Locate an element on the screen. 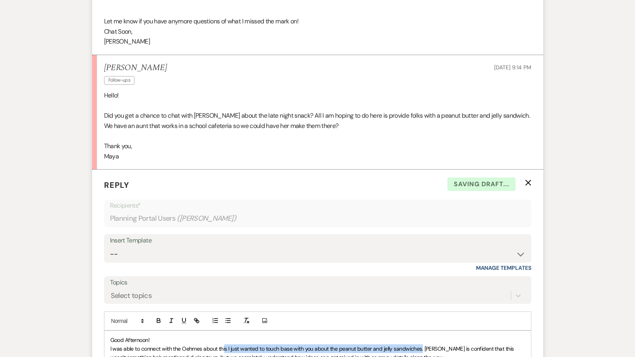  p: Thank you, is located at coordinates (318, 146).